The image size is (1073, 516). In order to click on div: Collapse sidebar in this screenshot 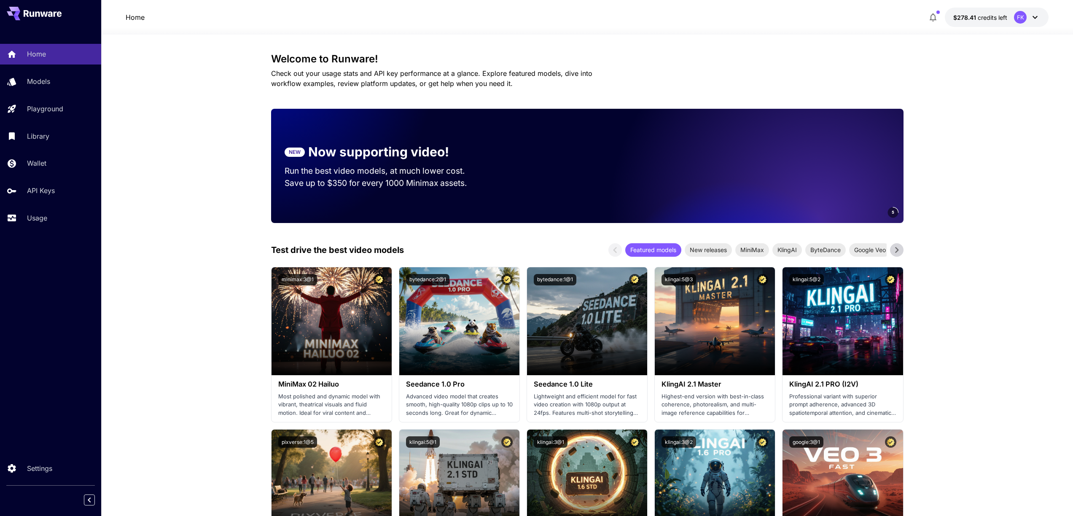, I will do `click(96, 500)`.